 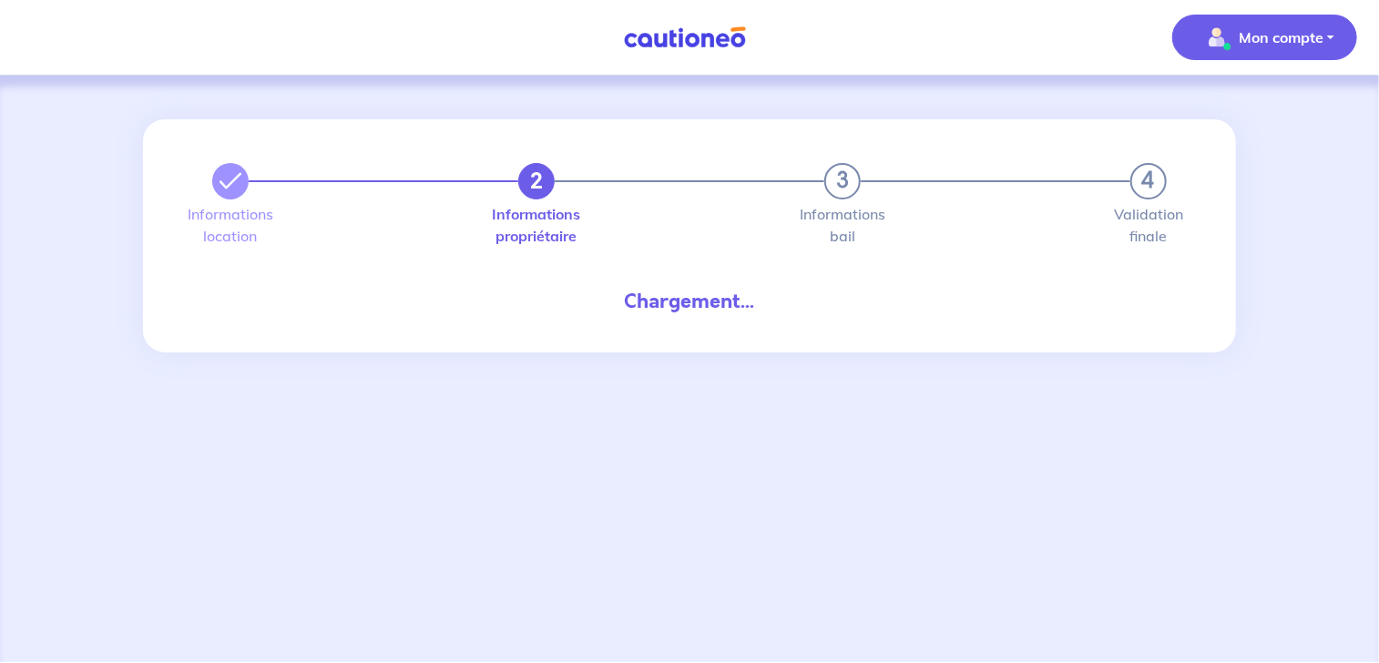 What do you see at coordinates (1281, 37) in the screenshot?
I see `p: Mon compte` at bounding box center [1281, 37].